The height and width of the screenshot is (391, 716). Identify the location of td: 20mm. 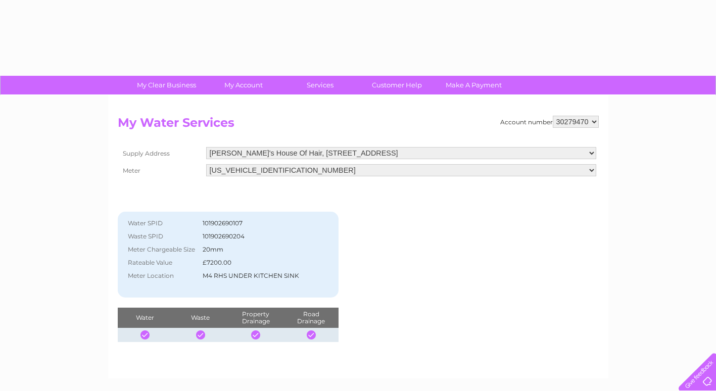
(258, 250).